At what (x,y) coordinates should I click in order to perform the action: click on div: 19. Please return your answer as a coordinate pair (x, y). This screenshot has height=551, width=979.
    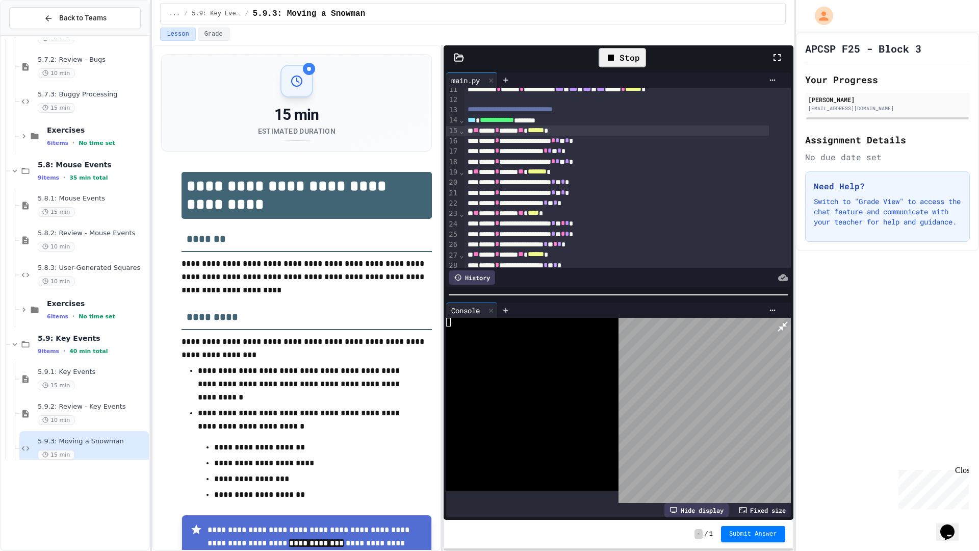
    Looking at the image, I should click on (452, 172).